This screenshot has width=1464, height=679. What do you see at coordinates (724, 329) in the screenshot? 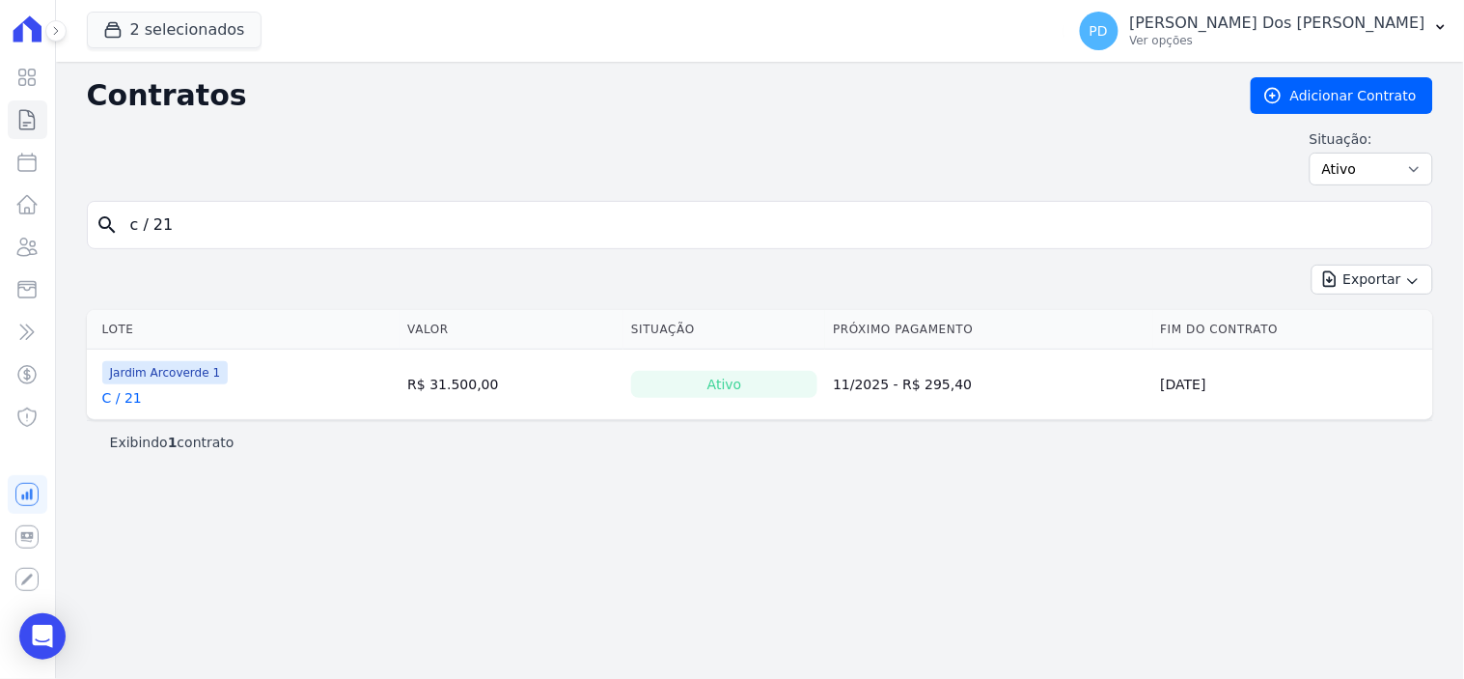
I see `th: Situação` at bounding box center [724, 329].